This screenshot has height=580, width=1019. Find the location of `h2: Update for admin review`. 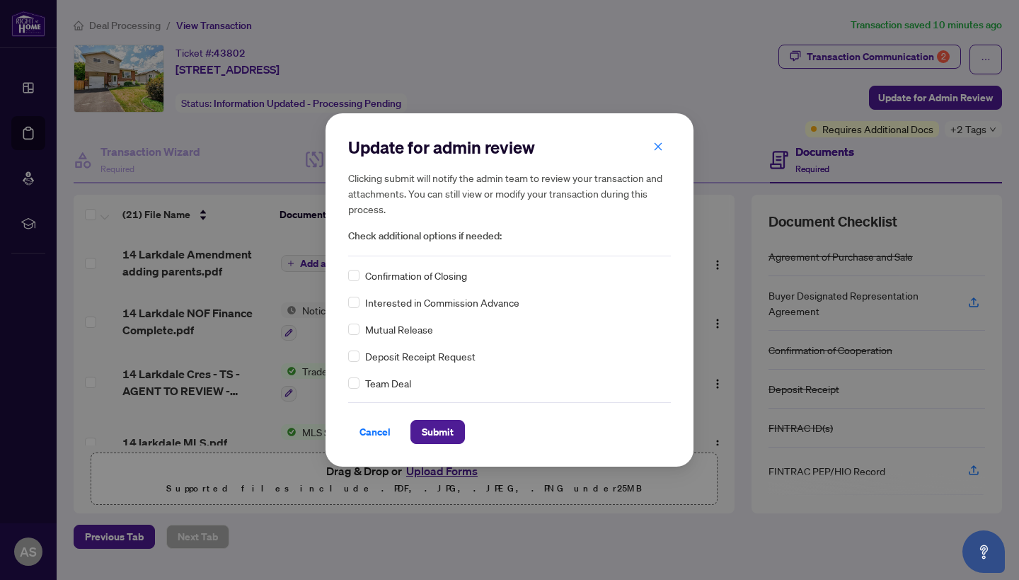

h2: Update for admin review is located at coordinates (509, 147).